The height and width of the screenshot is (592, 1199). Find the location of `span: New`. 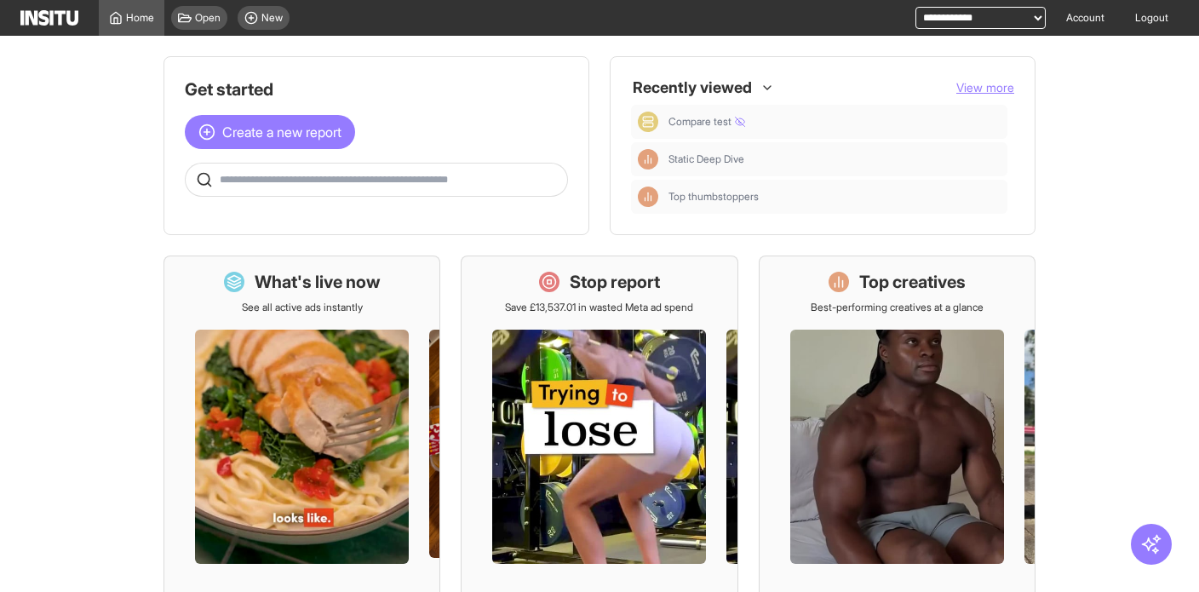

span: New is located at coordinates (272, 18).